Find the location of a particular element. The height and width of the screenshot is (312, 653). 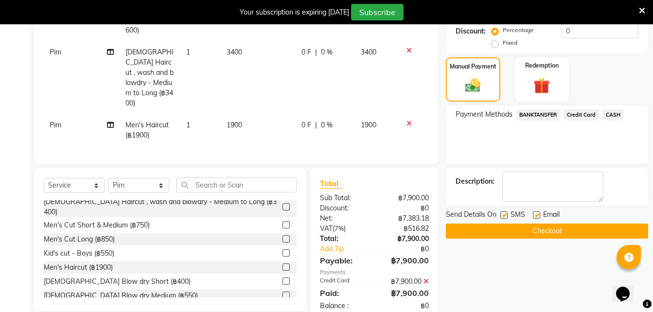

div: Description: is located at coordinates (475, 181).